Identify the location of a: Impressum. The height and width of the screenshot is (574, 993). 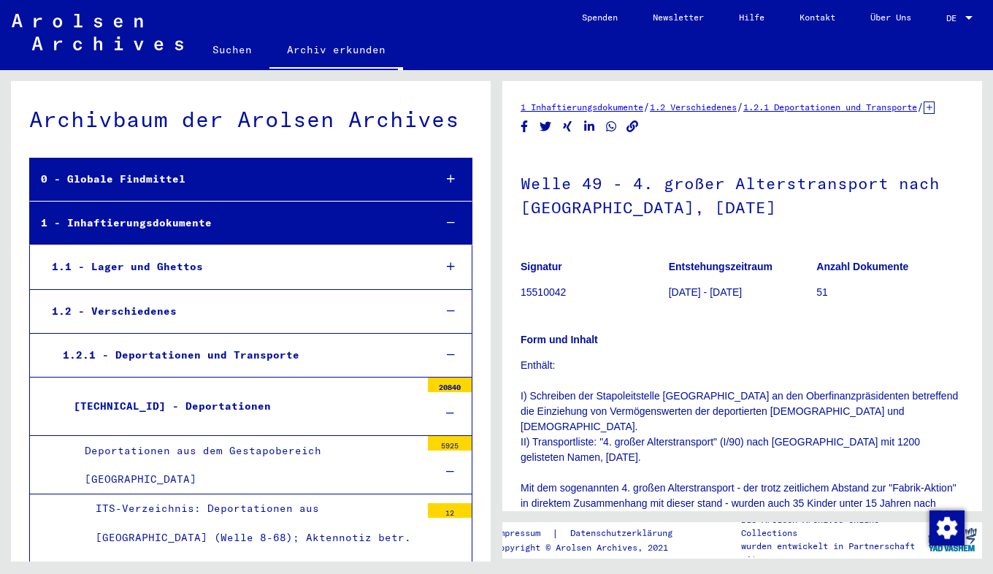
(523, 533).